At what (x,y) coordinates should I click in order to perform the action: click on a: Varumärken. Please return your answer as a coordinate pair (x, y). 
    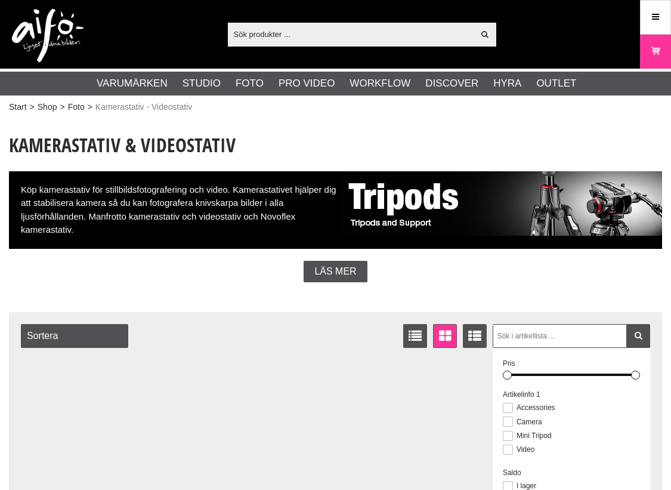
    Looking at the image, I should click on (132, 84).